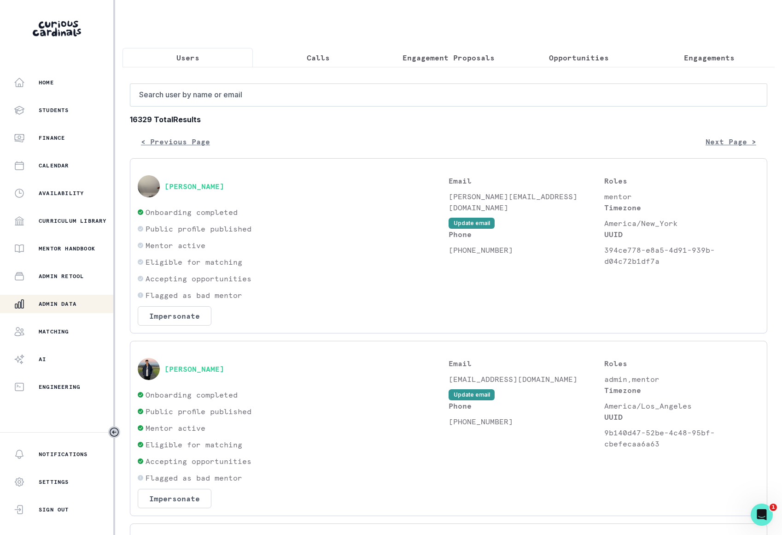 This screenshot has height=535, width=782. Describe the element at coordinates (318, 58) in the screenshot. I see `p: Calls` at that location.